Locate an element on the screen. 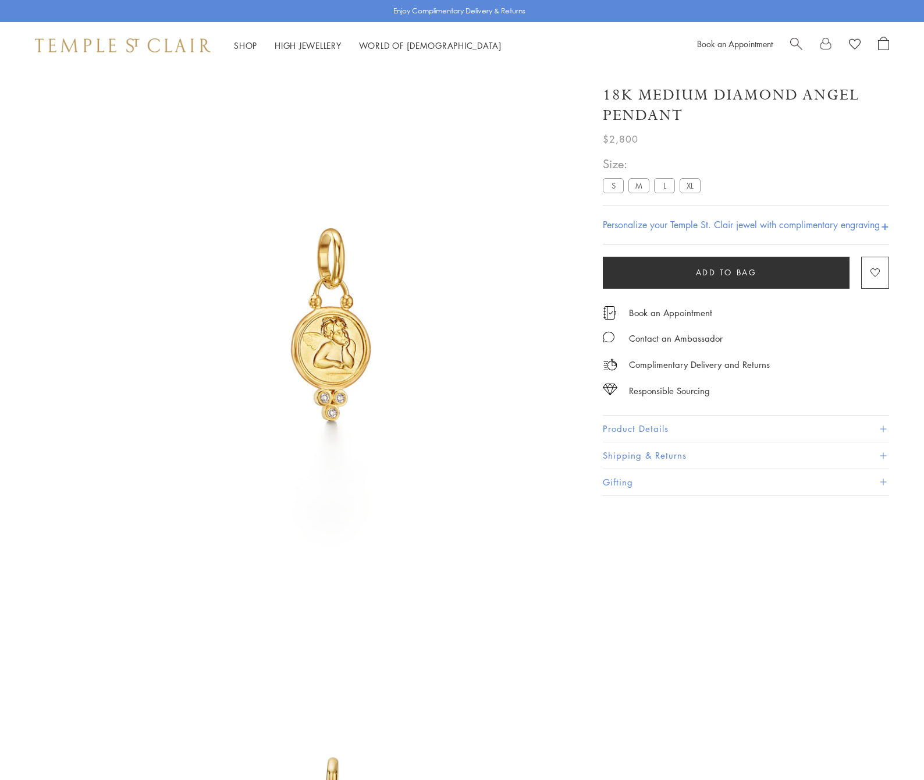 The width and height of the screenshot is (924, 780). h1: 18K Medium Diamond Angel Pendant is located at coordinates (746, 105).